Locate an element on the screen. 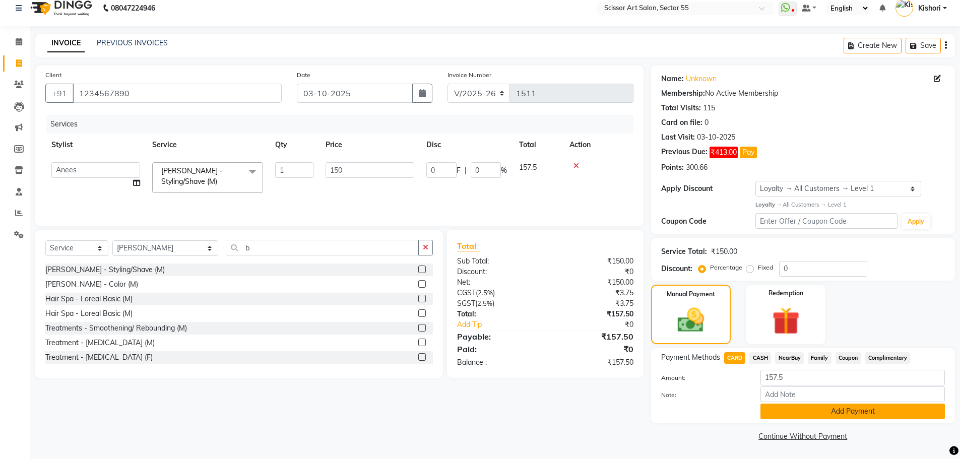  div: Points: is located at coordinates (672, 167).